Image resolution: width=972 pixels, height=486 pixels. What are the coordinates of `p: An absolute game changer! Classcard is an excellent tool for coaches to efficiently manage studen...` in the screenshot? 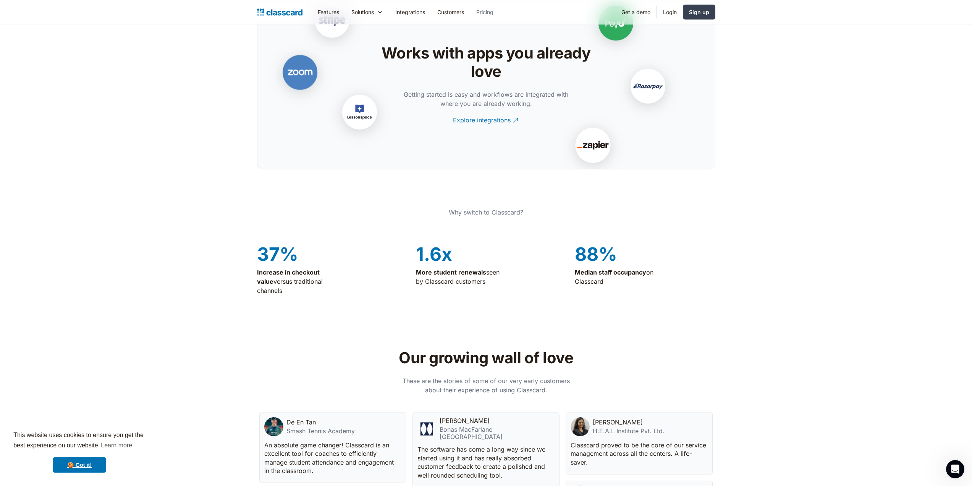 It's located at (332, 458).